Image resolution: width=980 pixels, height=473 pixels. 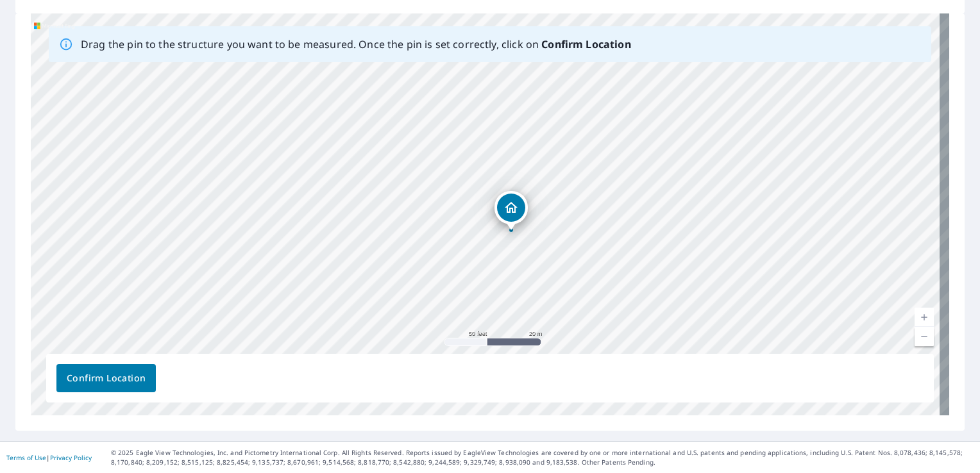 I want to click on b: Confirm Location, so click(x=585, y=44).